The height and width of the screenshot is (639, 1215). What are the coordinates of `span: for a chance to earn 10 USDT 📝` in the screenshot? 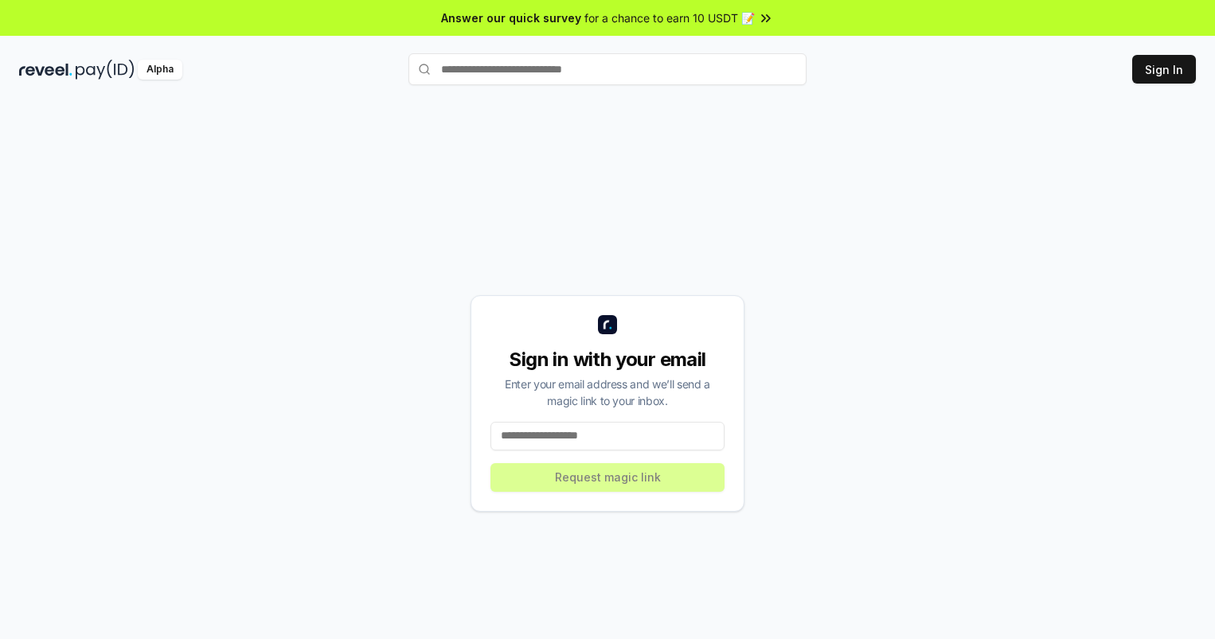 It's located at (670, 18).